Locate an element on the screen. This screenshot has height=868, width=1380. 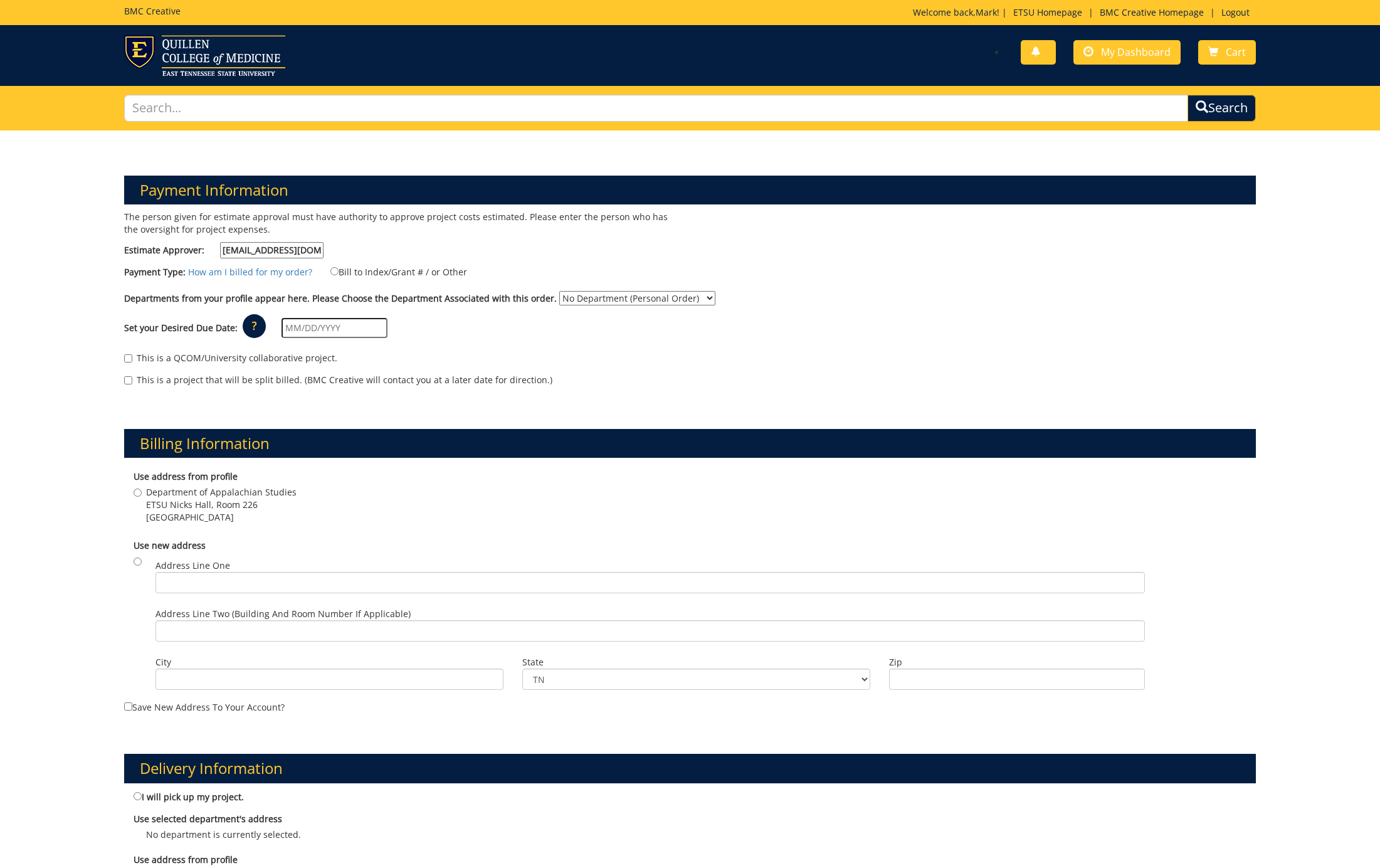
span: ETSU Nicks Hall, Room 226 is located at coordinates (221, 505).